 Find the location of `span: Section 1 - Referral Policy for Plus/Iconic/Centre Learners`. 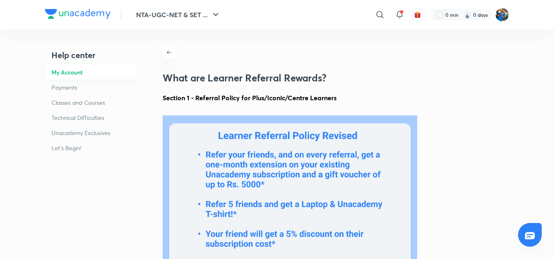

span: Section 1 - Referral Policy for Plus/Iconic/Centre Learners is located at coordinates (250, 97).